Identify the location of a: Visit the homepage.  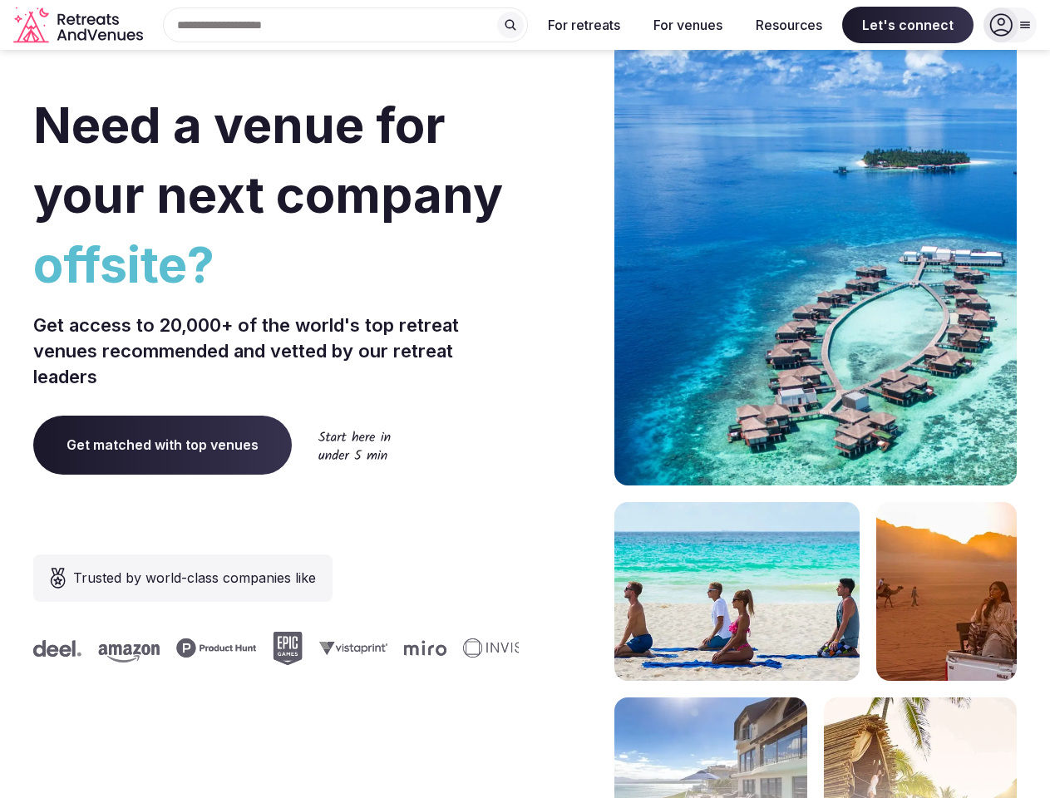
(80, 25).